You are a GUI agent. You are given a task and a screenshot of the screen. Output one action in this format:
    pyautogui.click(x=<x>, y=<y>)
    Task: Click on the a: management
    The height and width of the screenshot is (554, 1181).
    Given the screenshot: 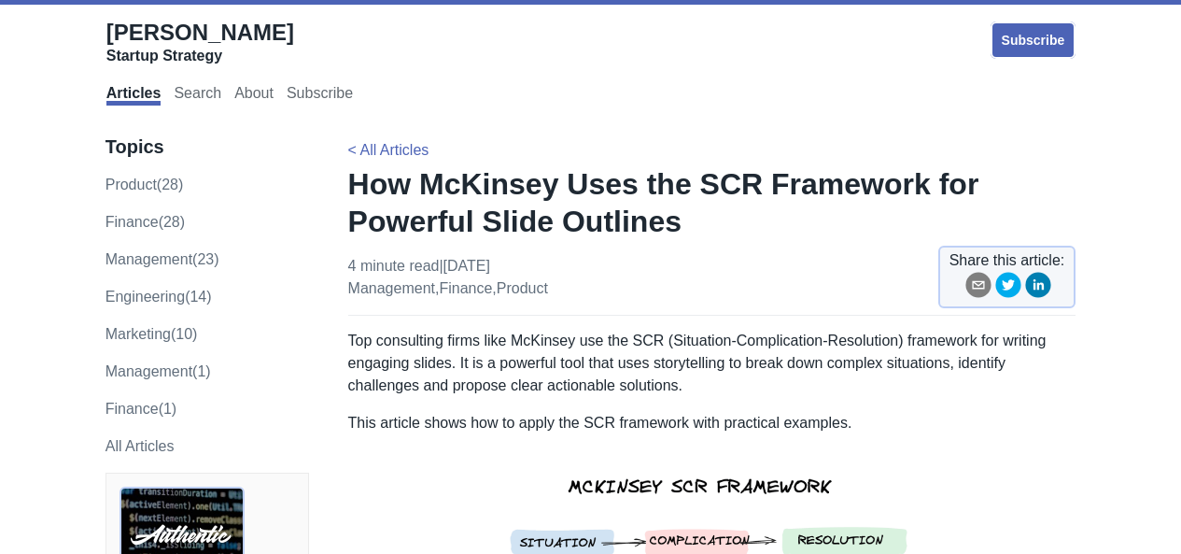 What is the action you would take?
    pyautogui.click(x=391, y=288)
    